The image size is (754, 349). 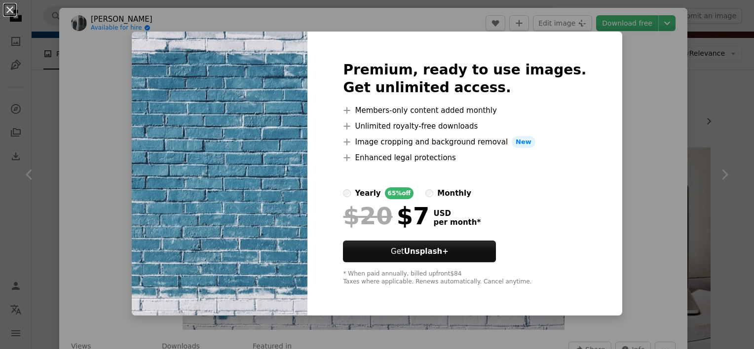 What do you see at coordinates (457, 214) in the screenshot?
I see `span: USD` at bounding box center [457, 214].